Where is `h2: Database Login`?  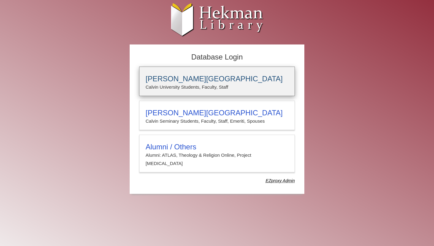
h2: Database Login is located at coordinates (217, 57).